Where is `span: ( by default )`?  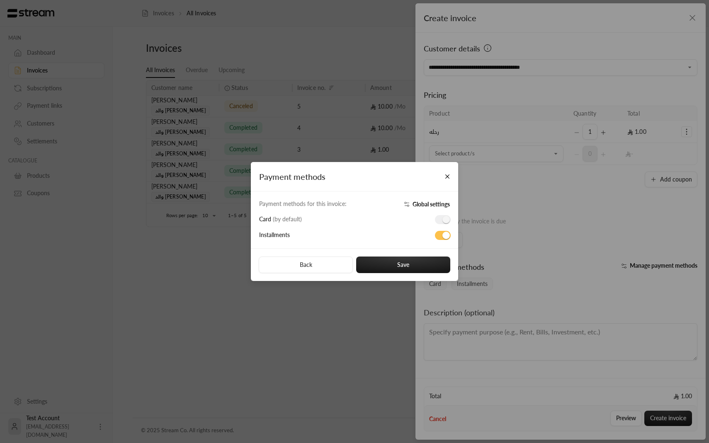 span: ( by default ) is located at coordinates (287, 219).